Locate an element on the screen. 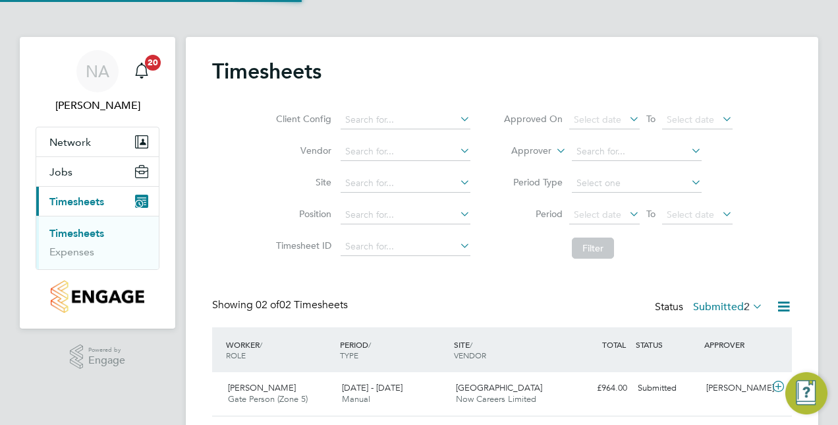 The image size is (838, 425). a: Go to home page is located at coordinates (98, 296).